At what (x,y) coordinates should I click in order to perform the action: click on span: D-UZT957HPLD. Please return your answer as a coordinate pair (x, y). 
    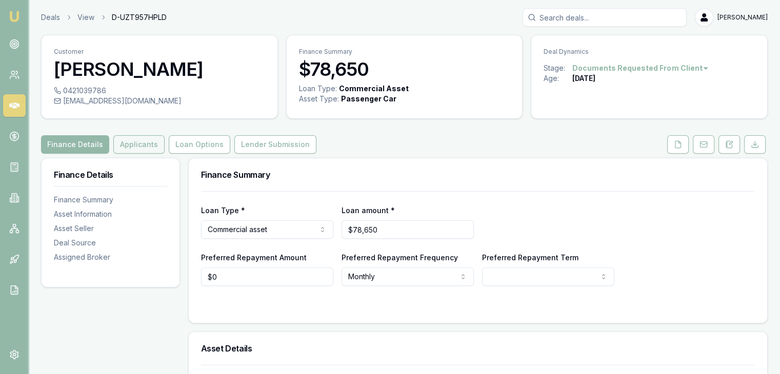
    Looking at the image, I should click on (139, 17).